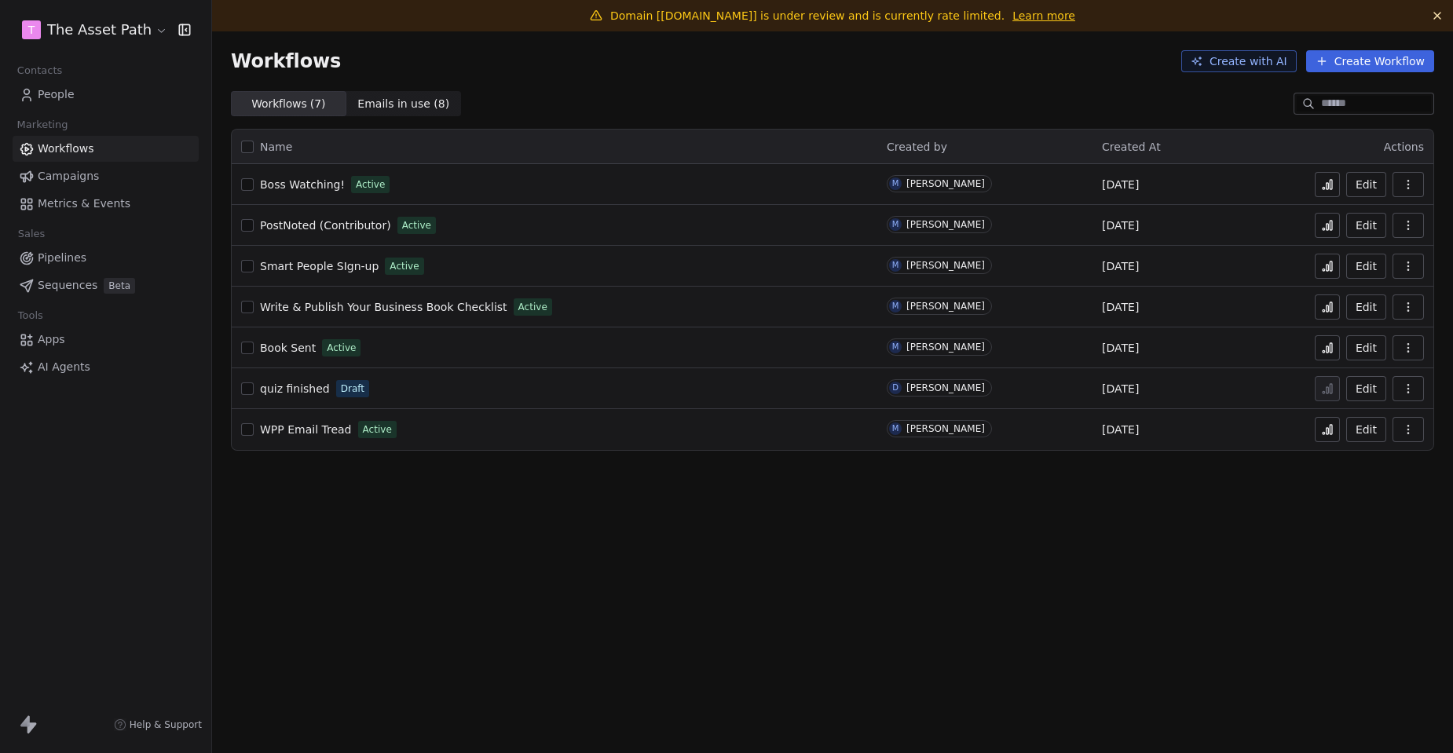  I want to click on span: Tools, so click(30, 316).